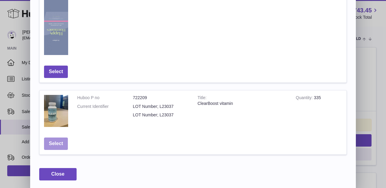  I want to click on span: Close, so click(58, 174).